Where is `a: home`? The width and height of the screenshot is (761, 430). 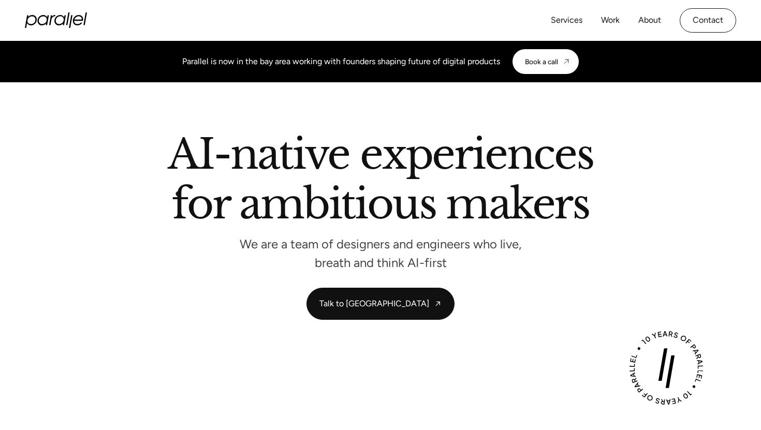
a: home is located at coordinates (56, 20).